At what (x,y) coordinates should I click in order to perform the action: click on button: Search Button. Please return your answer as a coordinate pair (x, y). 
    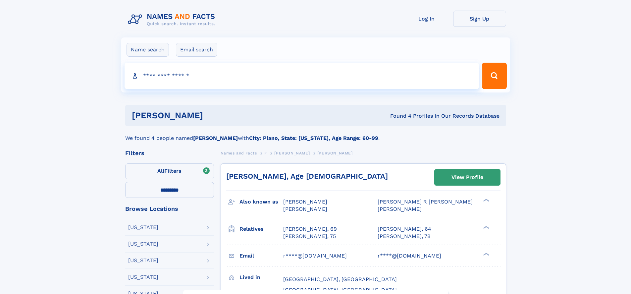
    Looking at the image, I should click on (494, 76).